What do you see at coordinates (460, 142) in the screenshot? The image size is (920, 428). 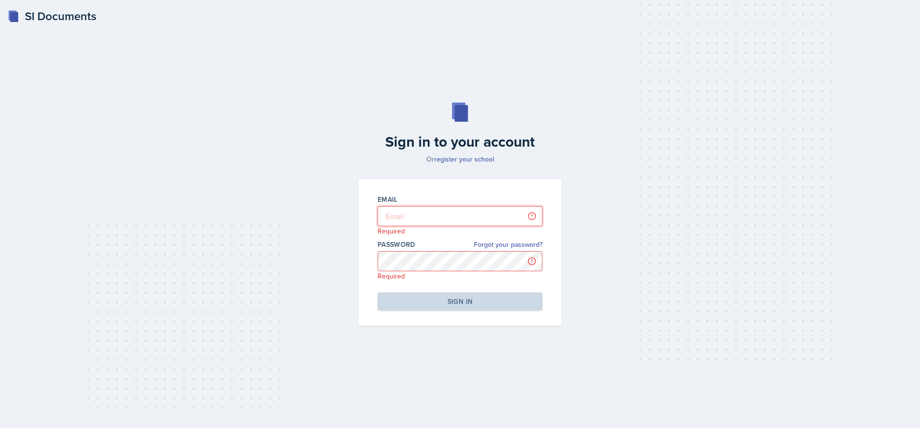 I see `h2: Sign in to your account` at bounding box center [460, 142].